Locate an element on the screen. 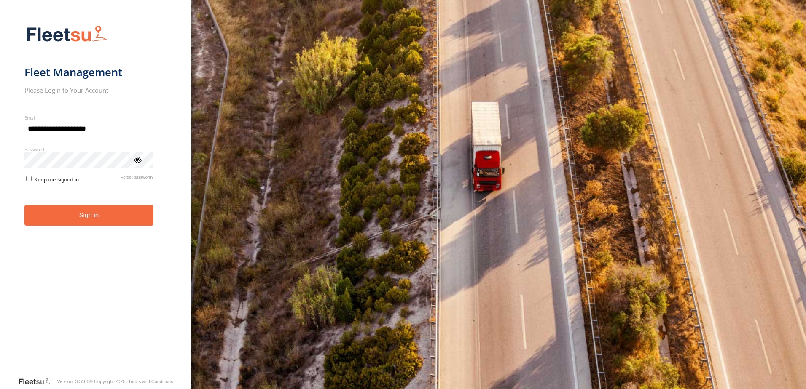 This screenshot has width=806, height=389. span: Keep me signed in is located at coordinates (56, 179).